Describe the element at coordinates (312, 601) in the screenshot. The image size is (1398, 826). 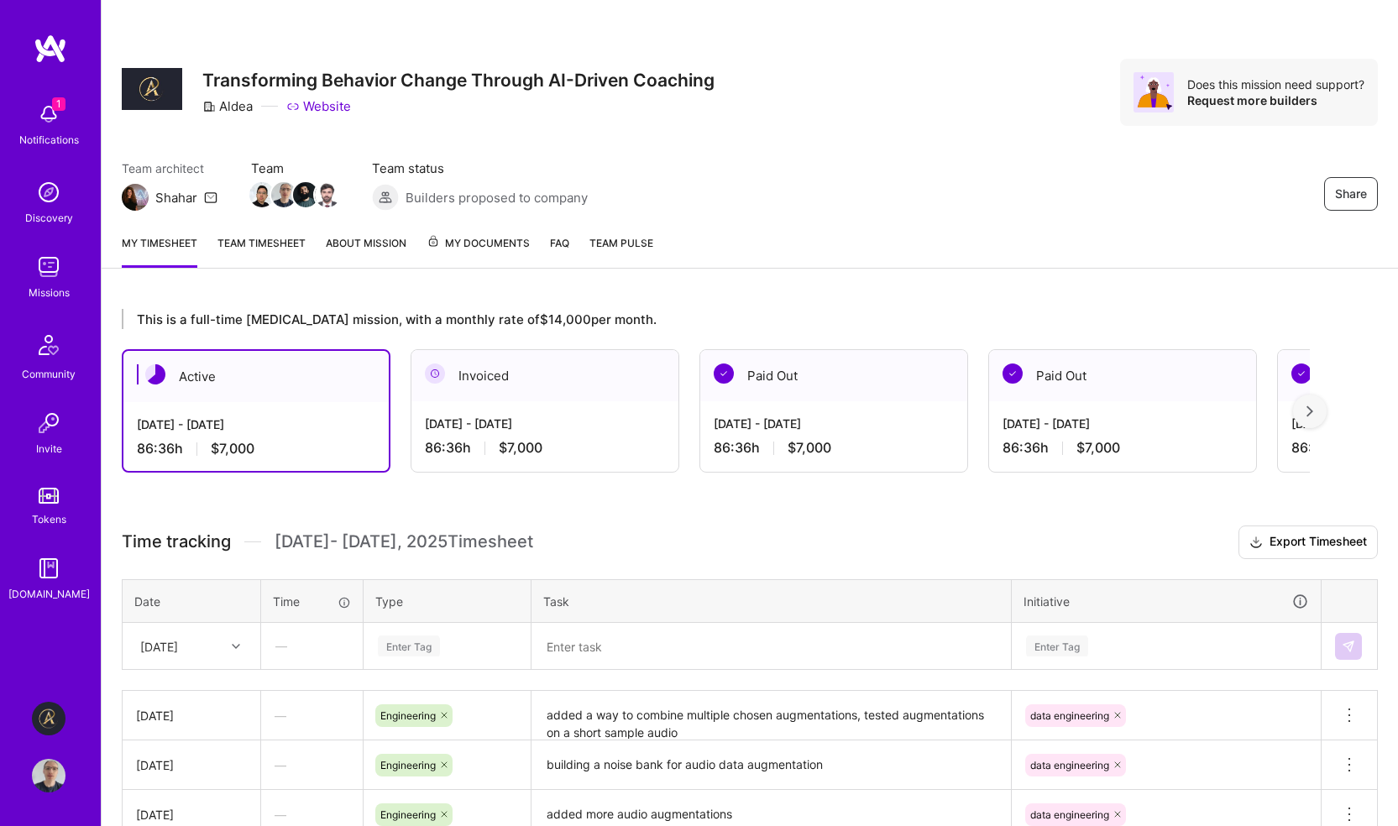
I see `div: Time` at that location.